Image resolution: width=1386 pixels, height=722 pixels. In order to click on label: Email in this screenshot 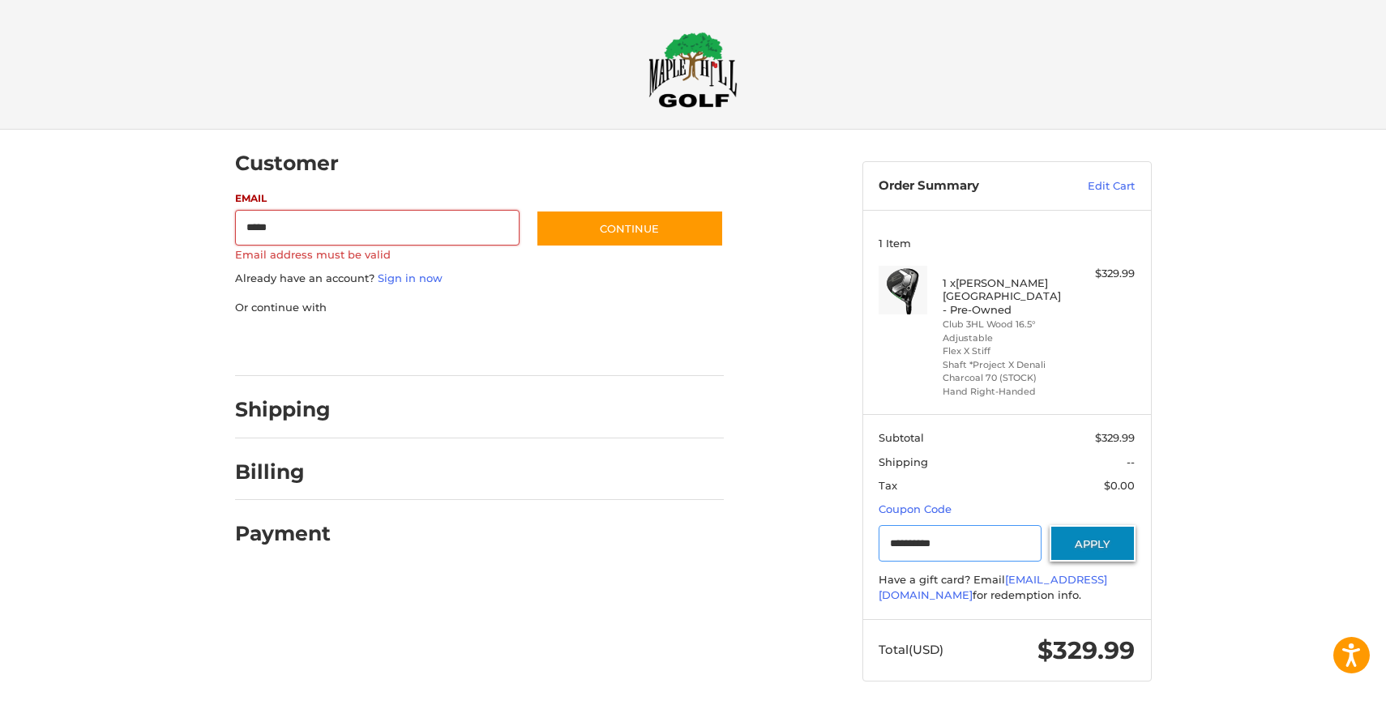, I will do `click(378, 199)`.